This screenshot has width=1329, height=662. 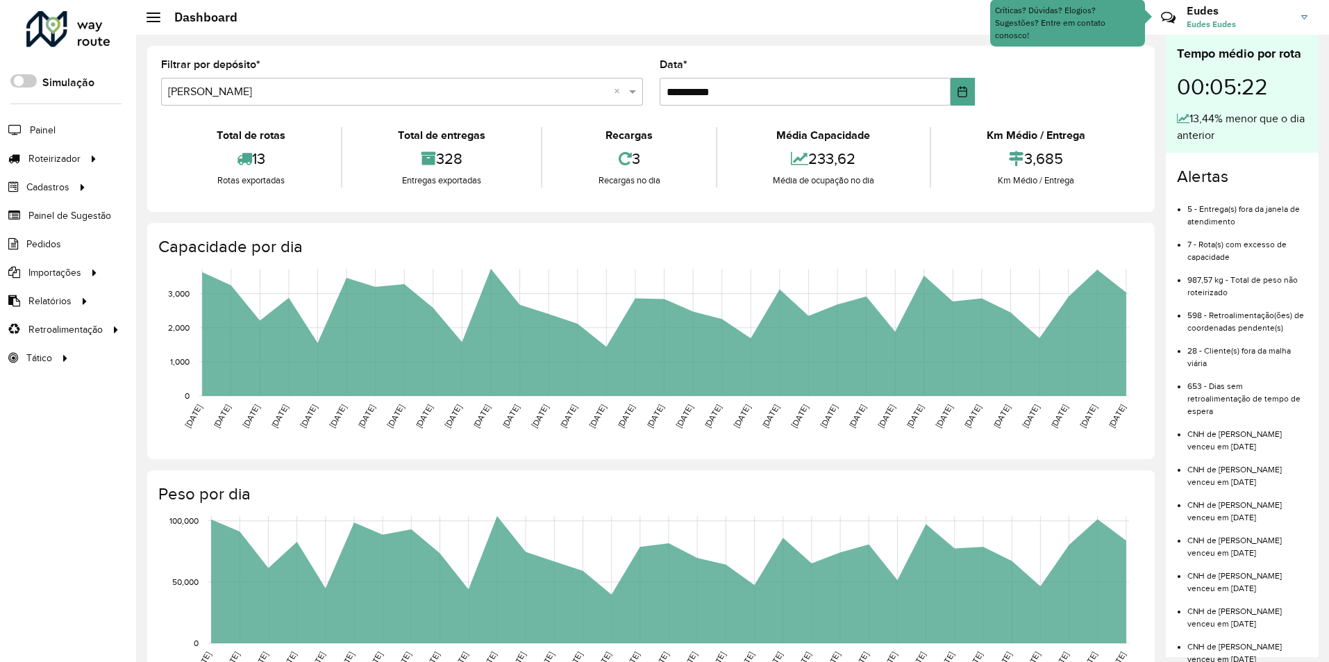 What do you see at coordinates (50, 301) in the screenshot?
I see `span: Relatórios` at bounding box center [50, 301].